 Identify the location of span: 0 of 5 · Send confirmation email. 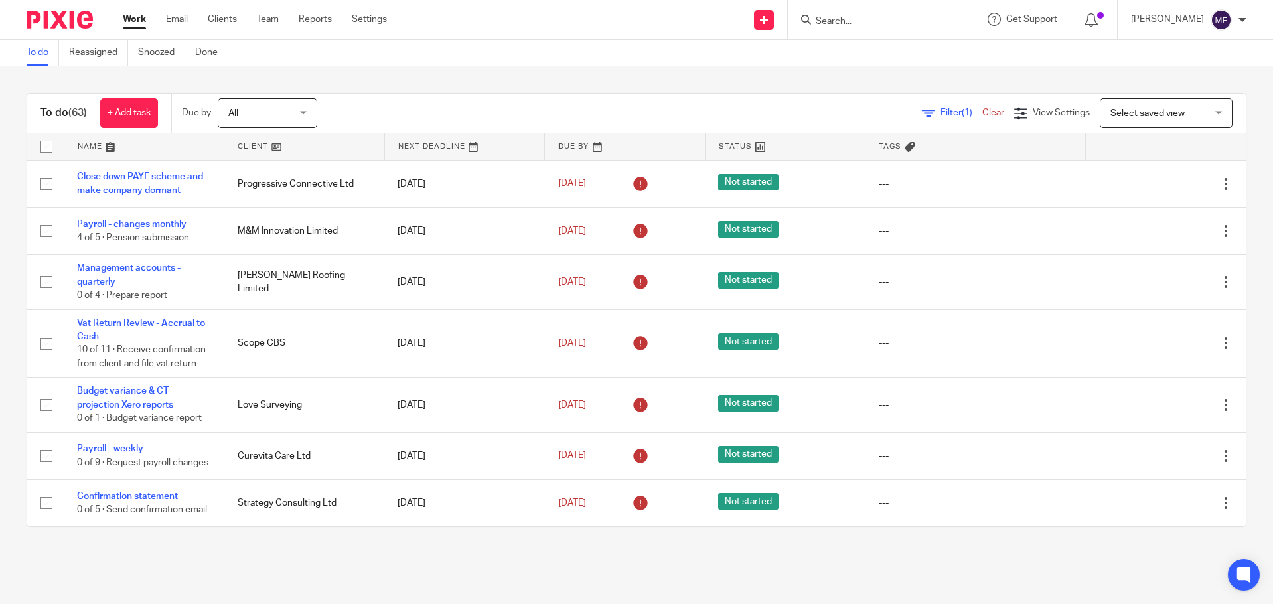
(142, 510).